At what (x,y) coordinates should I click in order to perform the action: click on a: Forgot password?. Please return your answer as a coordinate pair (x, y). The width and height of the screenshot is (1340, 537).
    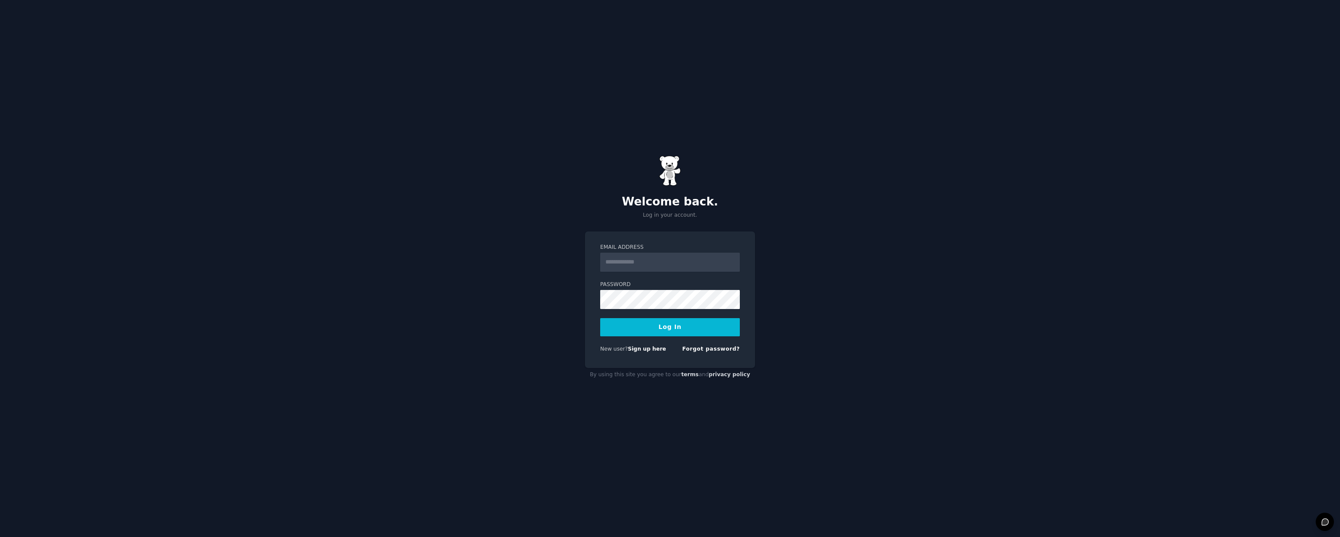
    Looking at the image, I should click on (711, 349).